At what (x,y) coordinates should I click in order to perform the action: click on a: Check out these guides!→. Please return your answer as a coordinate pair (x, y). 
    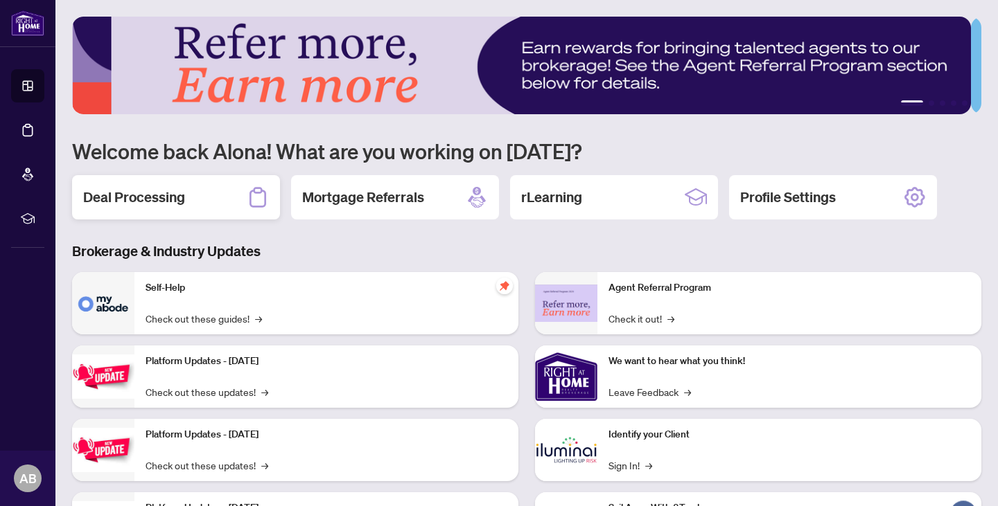
    Looking at the image, I should click on (204, 319).